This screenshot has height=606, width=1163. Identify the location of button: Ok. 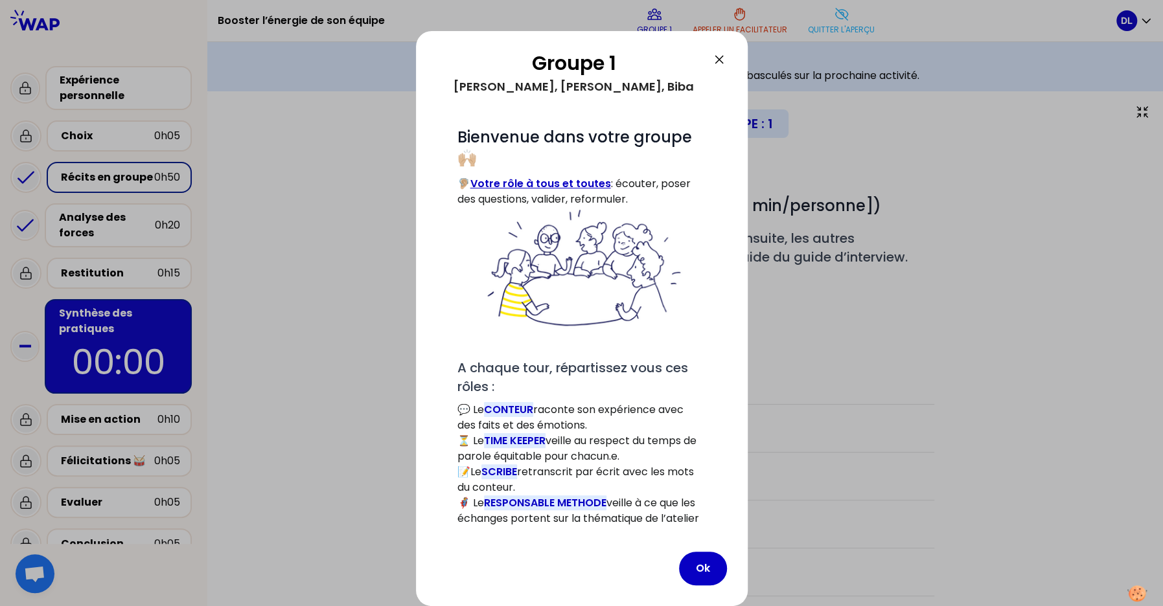
(703, 569).